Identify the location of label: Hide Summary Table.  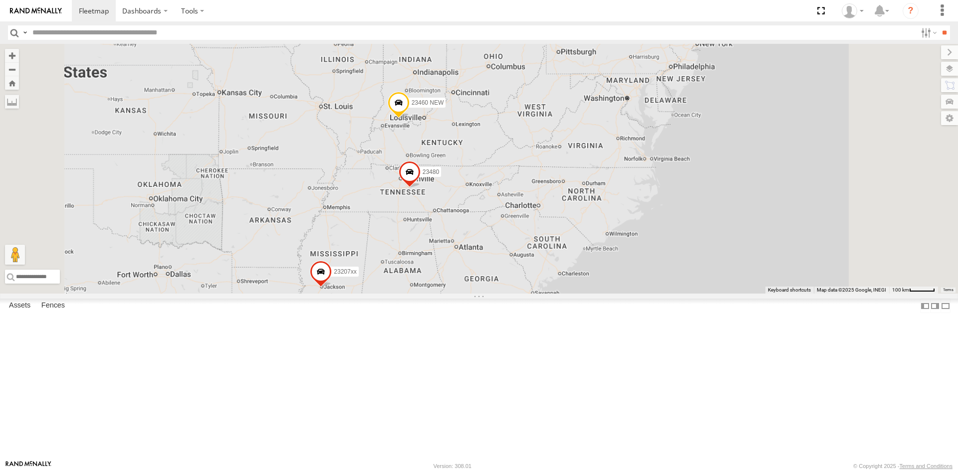
(945, 306).